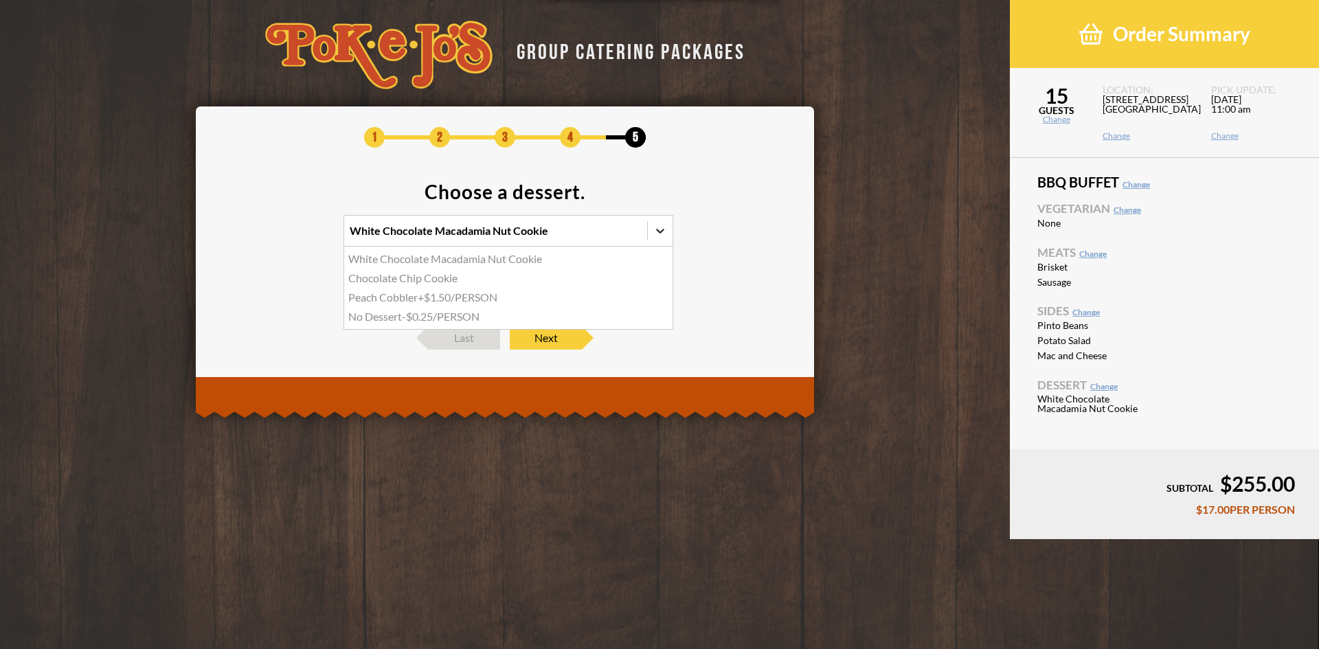  Describe the element at coordinates (1056, 96) in the screenshot. I see `span: 15` at that location.